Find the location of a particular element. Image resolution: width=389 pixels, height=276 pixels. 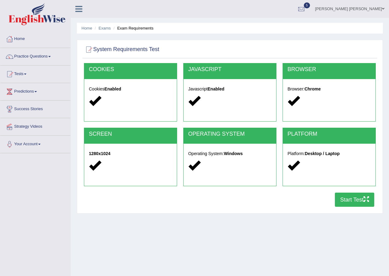

span: 5 is located at coordinates (307, 5).